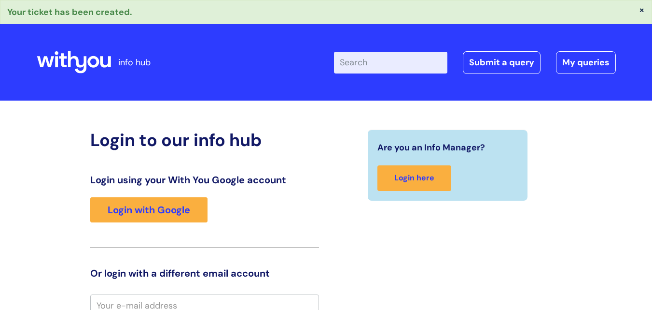 The height and width of the screenshot is (310, 652). I want to click on a: My queries, so click(586, 62).